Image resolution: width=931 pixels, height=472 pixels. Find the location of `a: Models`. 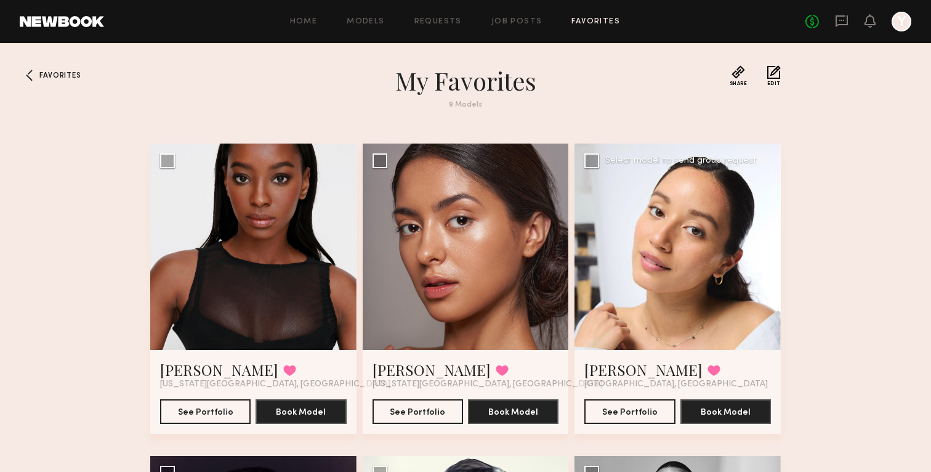

a: Models is located at coordinates (365, 22).